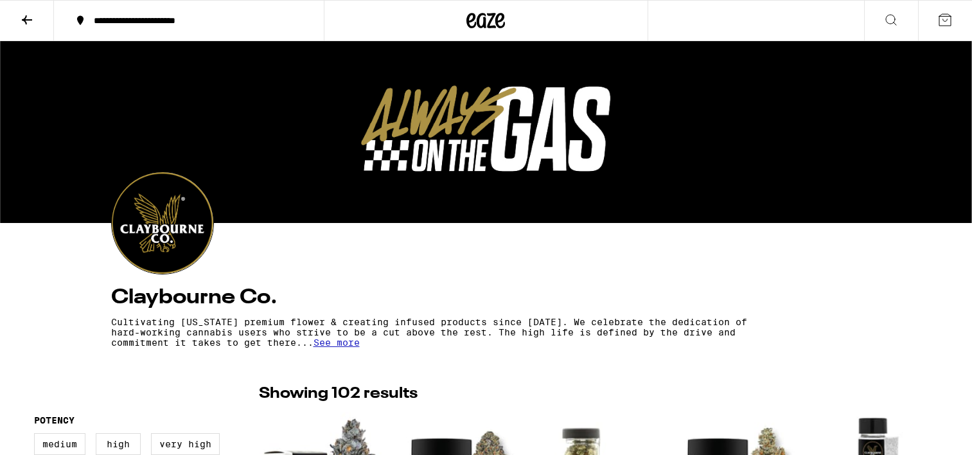 The height and width of the screenshot is (455, 972). I want to click on label: Medium, so click(60, 444).